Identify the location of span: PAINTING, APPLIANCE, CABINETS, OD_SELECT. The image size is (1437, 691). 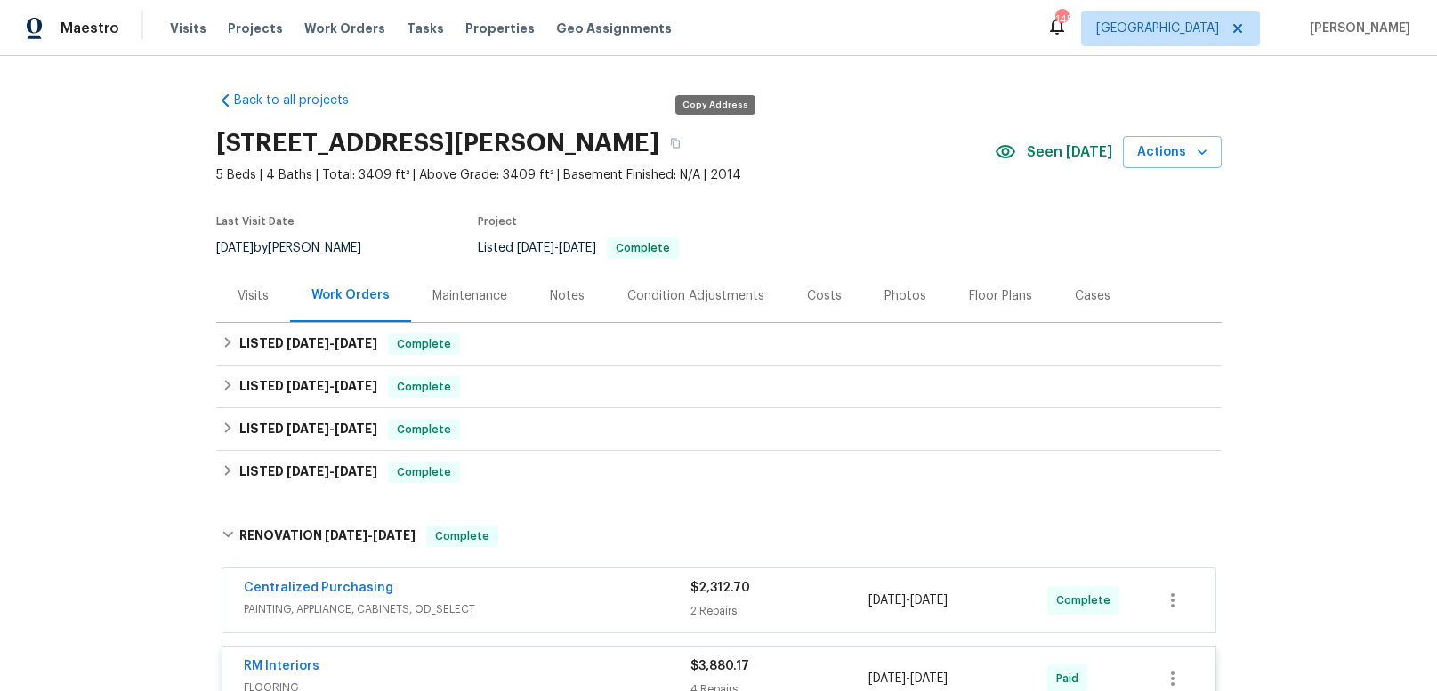
(467, 609).